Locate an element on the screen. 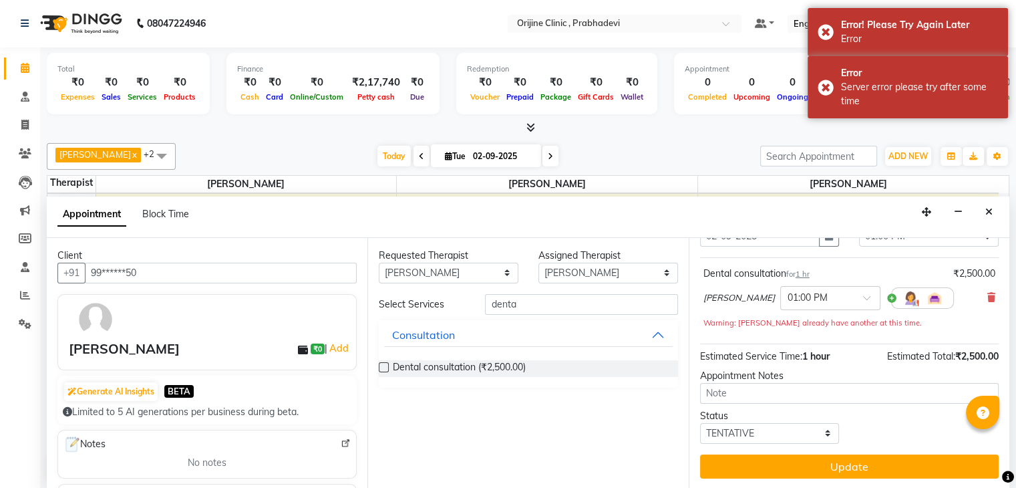  span: Expenses is located at coordinates (78, 97).